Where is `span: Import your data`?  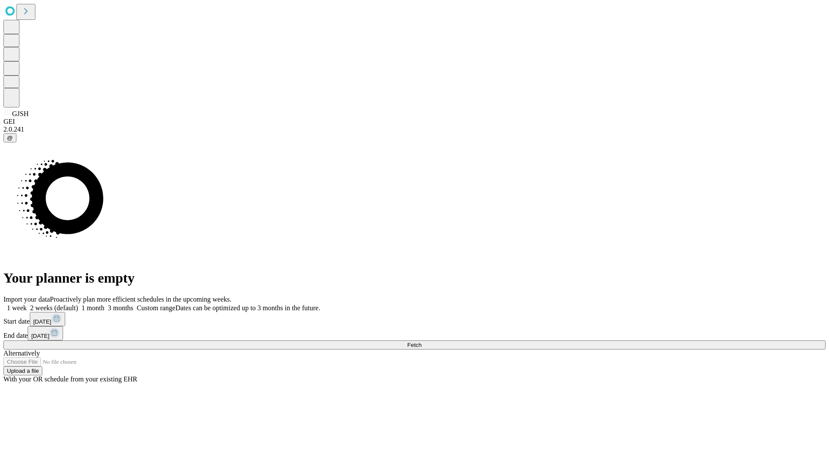
span: Import your data is located at coordinates (27, 299).